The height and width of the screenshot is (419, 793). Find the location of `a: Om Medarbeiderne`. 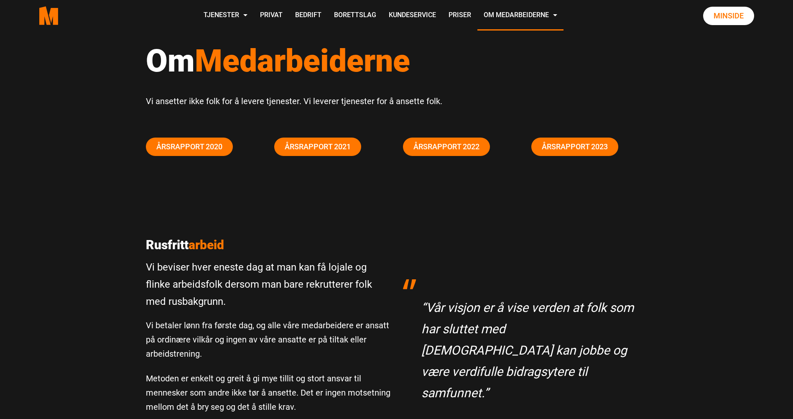

a: Om Medarbeiderne is located at coordinates (521, 15).